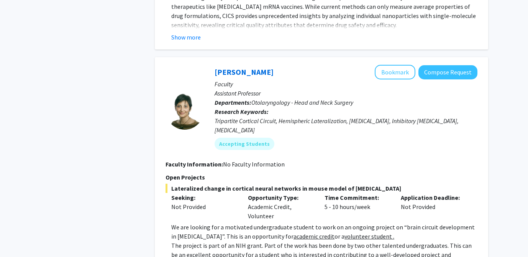 Image resolution: width=528 pixels, height=257 pixels. Describe the element at coordinates (253, 164) in the screenshot. I see `span: No Faculty Information` at that location.